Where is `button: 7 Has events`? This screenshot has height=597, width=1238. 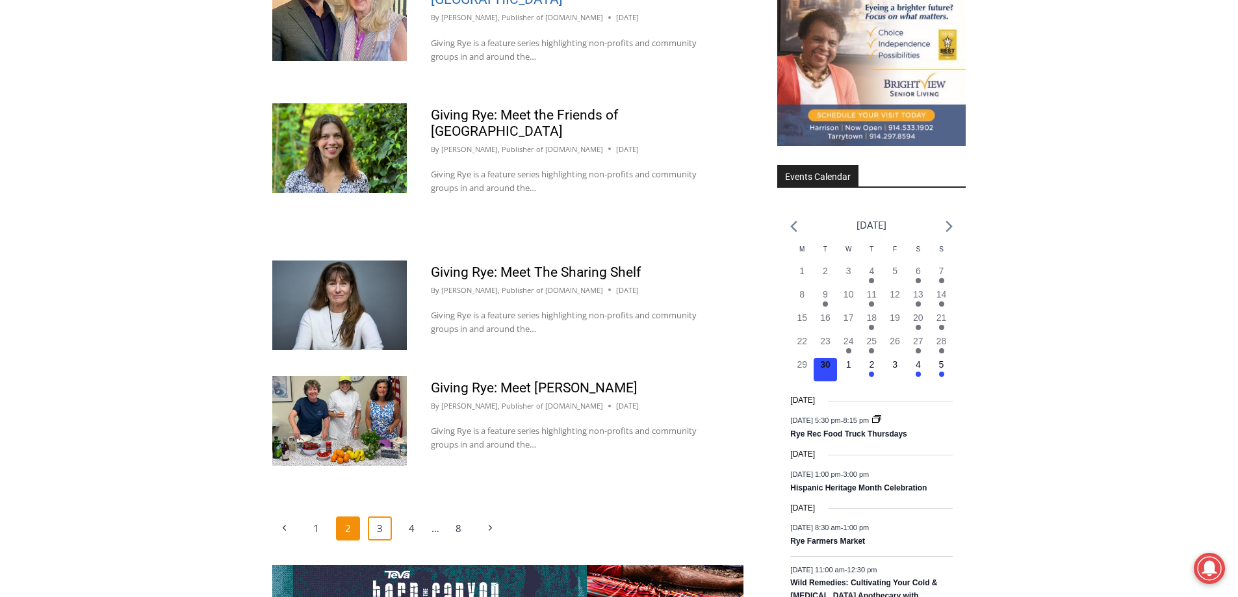
button: 7 Has events is located at coordinates (942, 276).